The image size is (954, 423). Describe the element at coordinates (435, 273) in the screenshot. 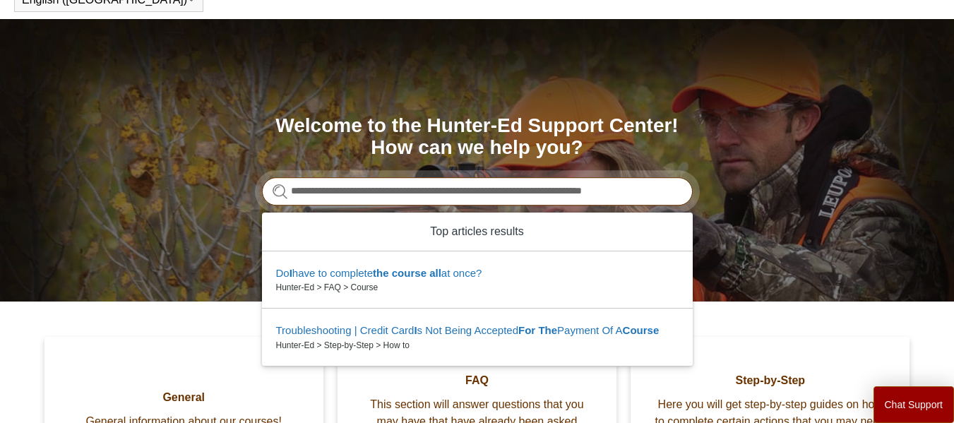

I see `em: all` at that location.